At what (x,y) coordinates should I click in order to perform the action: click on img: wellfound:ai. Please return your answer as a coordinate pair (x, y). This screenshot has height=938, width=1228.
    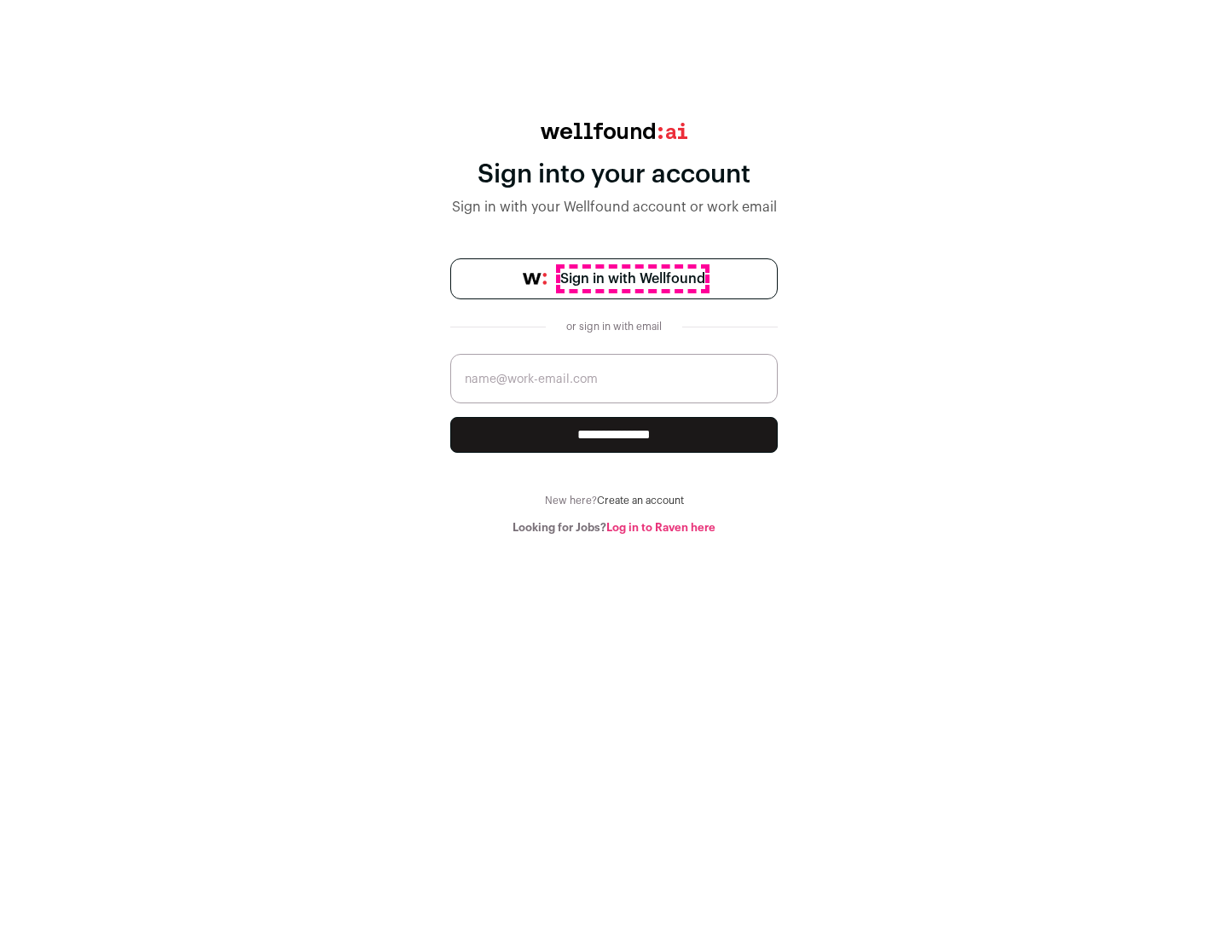
    Looking at the image, I should click on (614, 131).